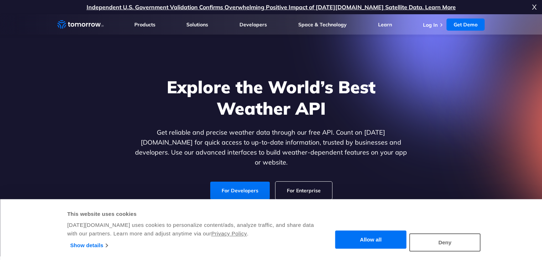 Image resolution: width=542 pixels, height=260 pixels. What do you see at coordinates (89, 245) in the screenshot?
I see `a: Show details` at bounding box center [89, 245].